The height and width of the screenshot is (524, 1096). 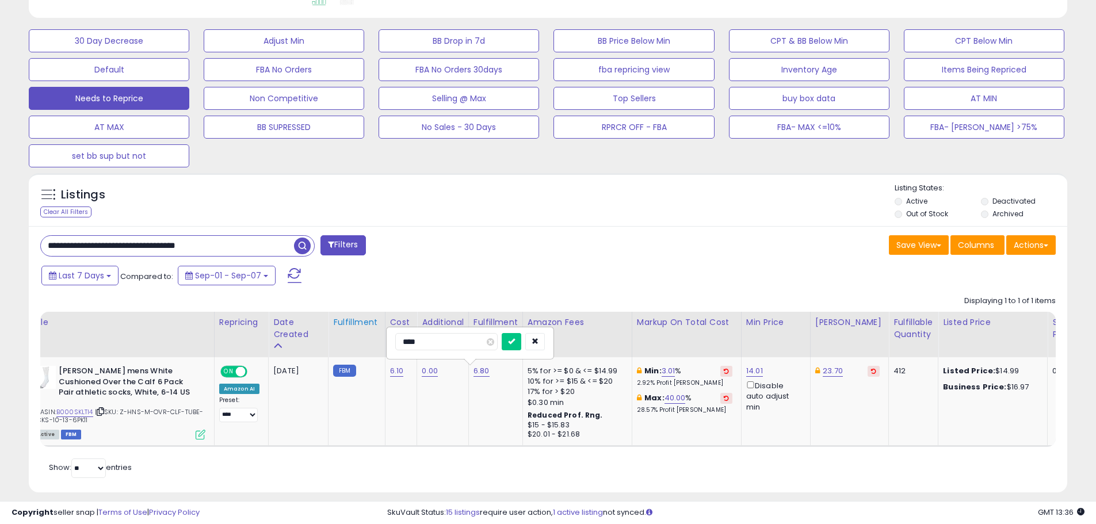 I want to click on span: Last 7 Days, so click(x=81, y=275).